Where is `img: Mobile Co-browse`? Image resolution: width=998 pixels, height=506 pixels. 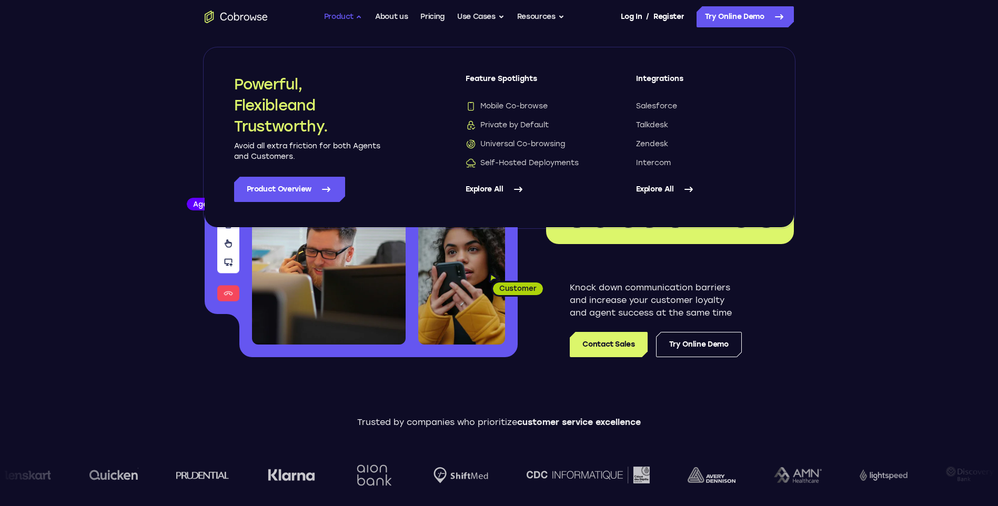 img: Mobile Co-browse is located at coordinates (471, 106).